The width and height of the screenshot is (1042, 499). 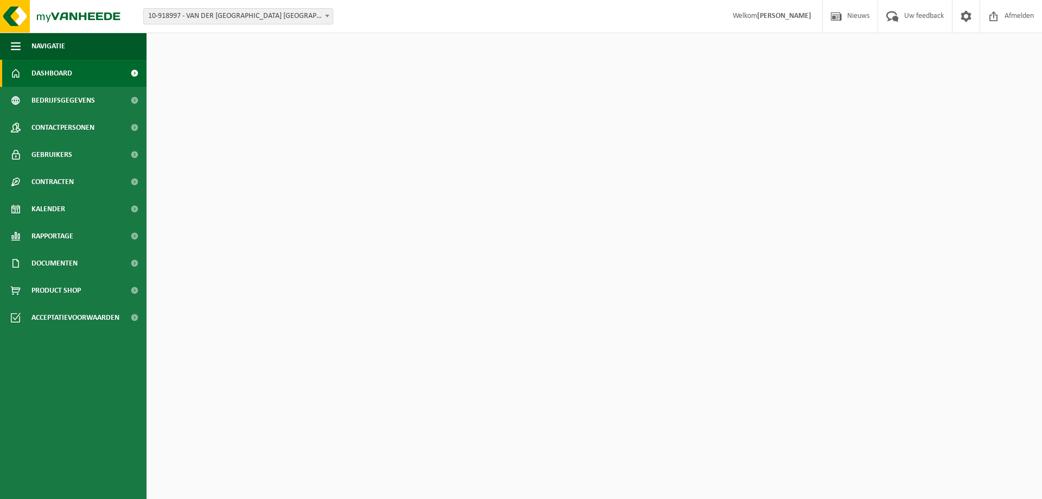 I want to click on span: Documenten, so click(x=54, y=263).